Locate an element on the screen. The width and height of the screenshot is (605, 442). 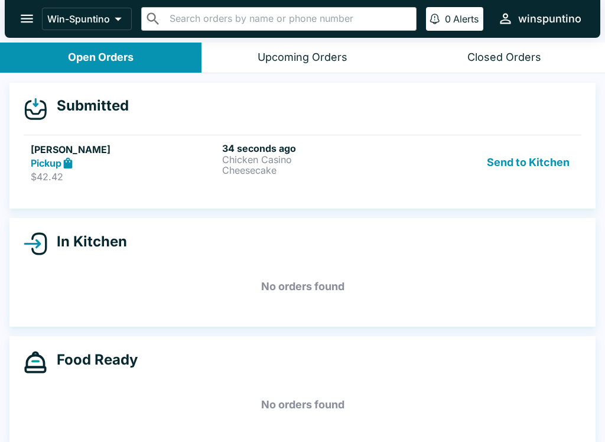
p: 0 is located at coordinates (448, 19).